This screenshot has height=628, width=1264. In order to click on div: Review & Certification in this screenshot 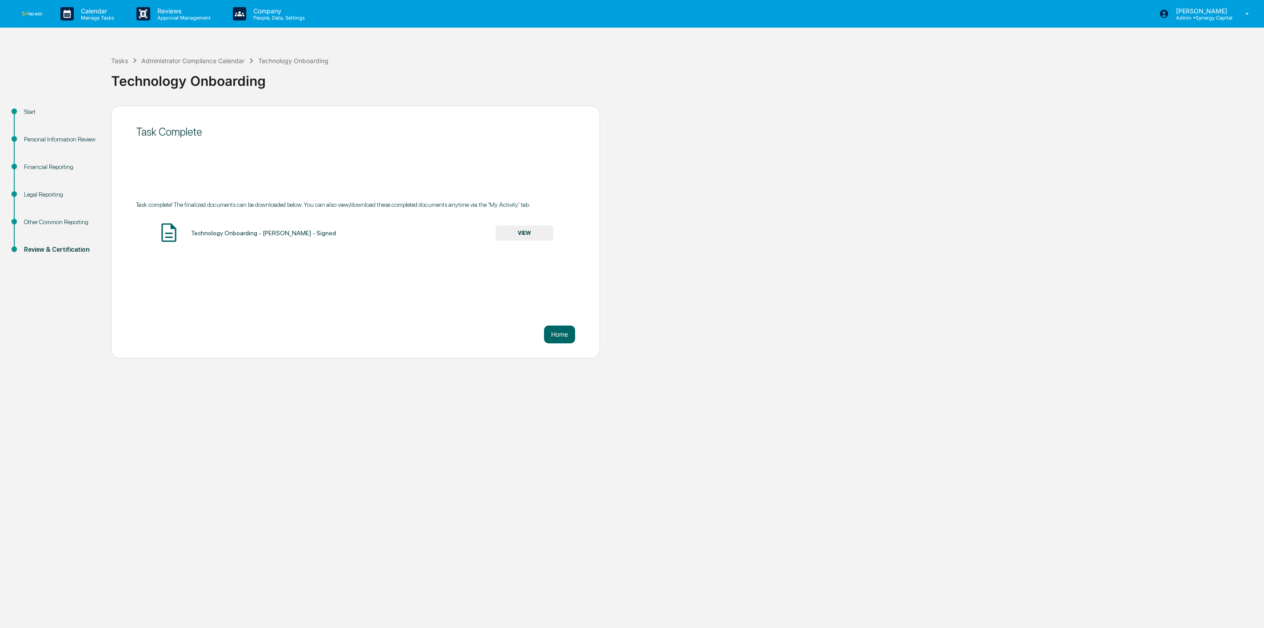, I will do `click(60, 249)`.